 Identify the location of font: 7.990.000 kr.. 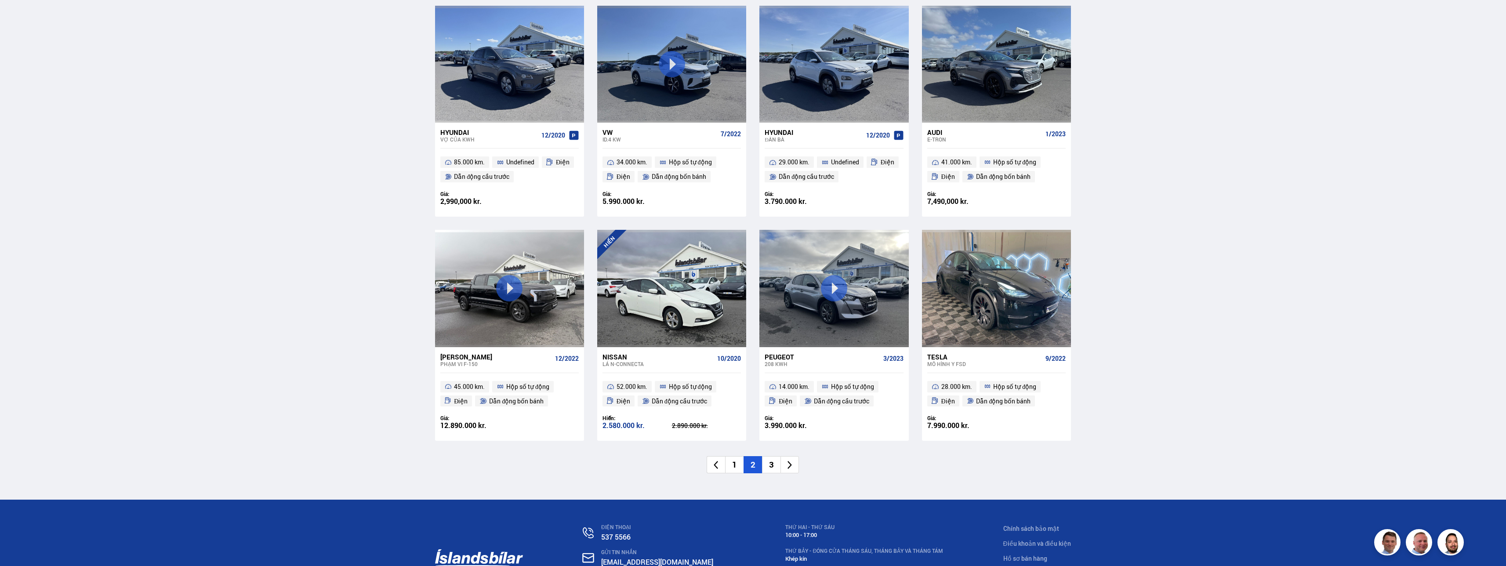
(948, 425).